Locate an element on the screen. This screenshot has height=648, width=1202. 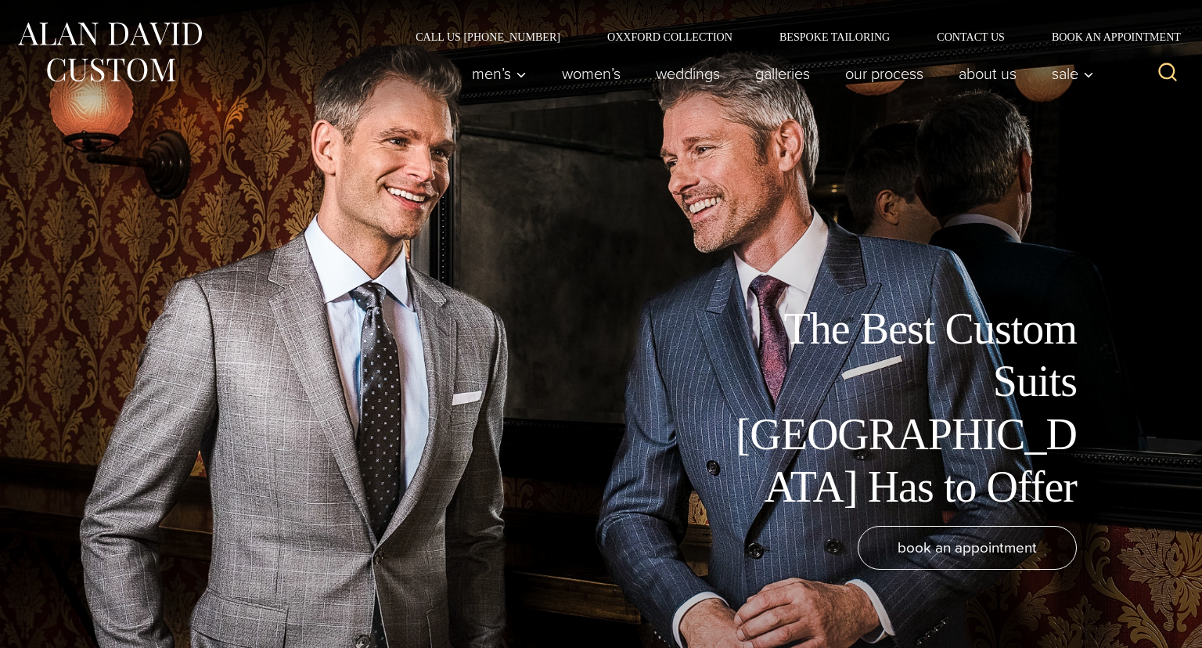
nav: Primary Navigation is located at coordinates (779, 74).